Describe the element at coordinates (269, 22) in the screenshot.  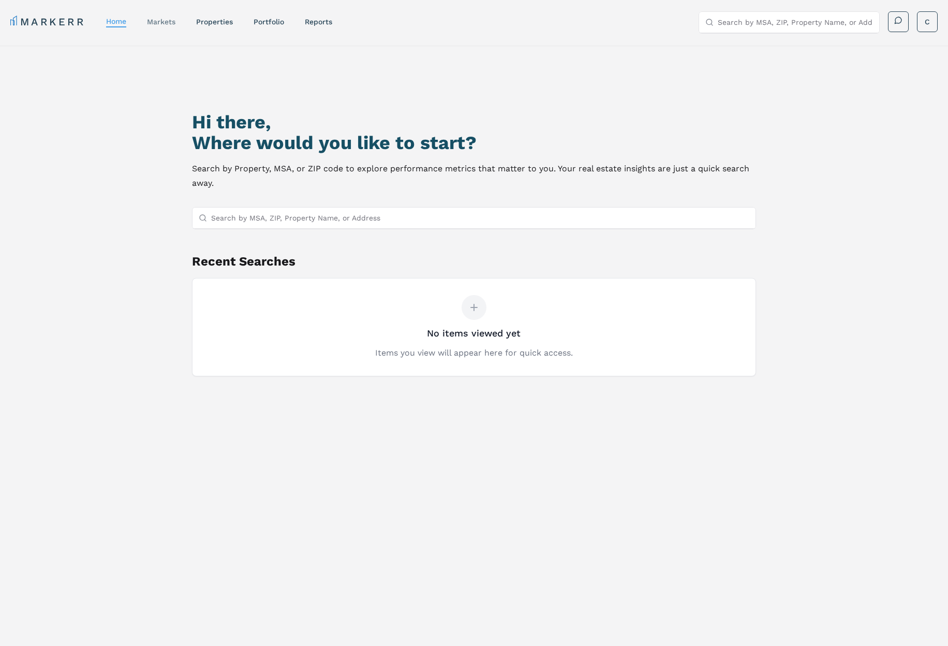
I see `a: Portfolio` at that location.